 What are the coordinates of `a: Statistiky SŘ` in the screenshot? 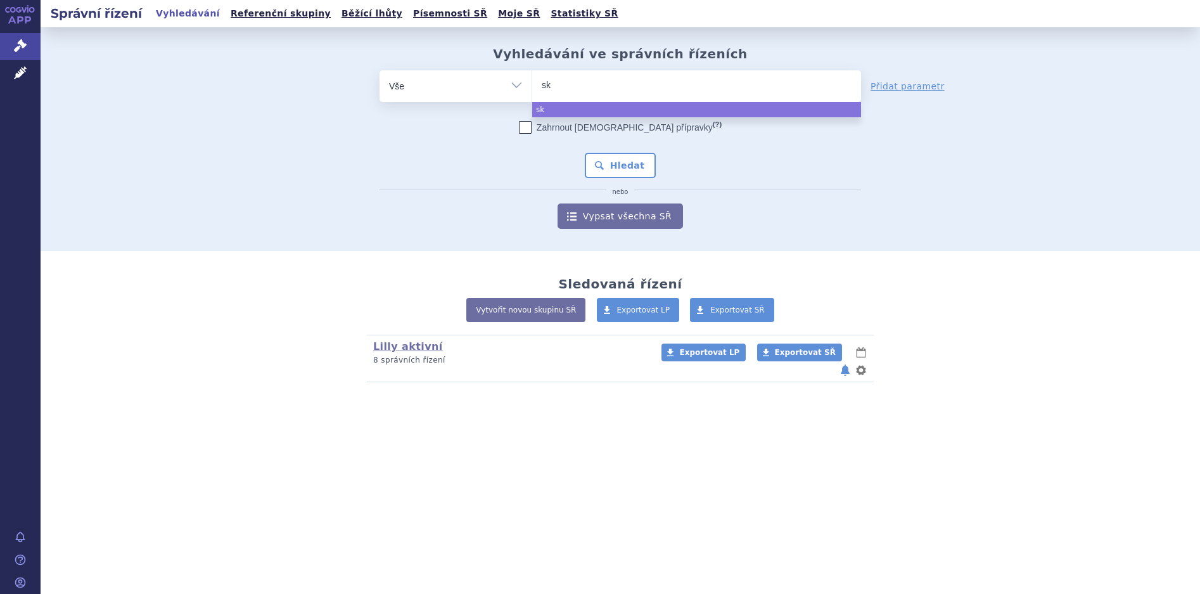 It's located at (584, 13).